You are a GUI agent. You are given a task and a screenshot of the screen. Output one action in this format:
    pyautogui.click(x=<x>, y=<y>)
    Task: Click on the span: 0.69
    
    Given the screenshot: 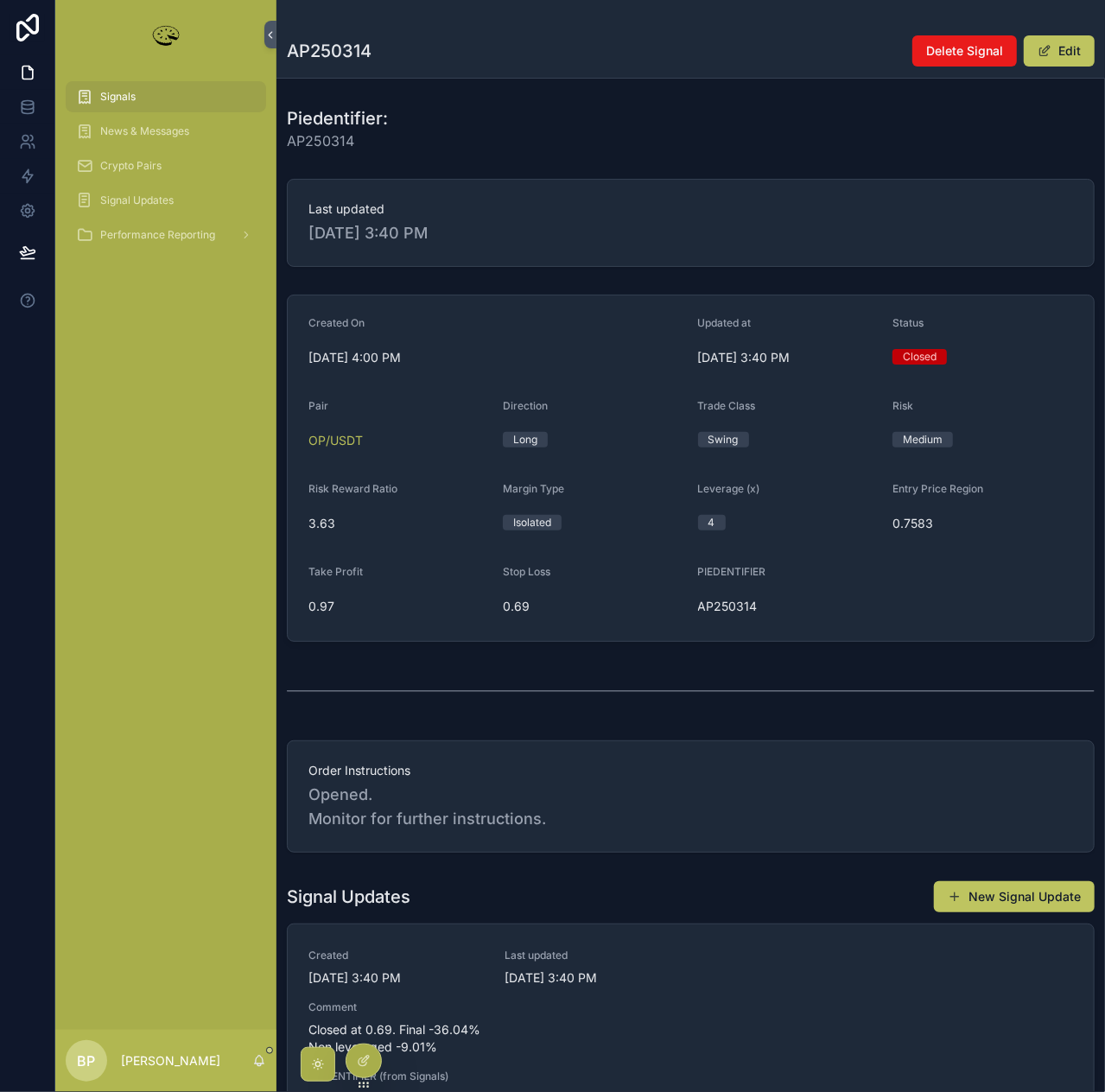 What is the action you would take?
    pyautogui.click(x=593, y=607)
    